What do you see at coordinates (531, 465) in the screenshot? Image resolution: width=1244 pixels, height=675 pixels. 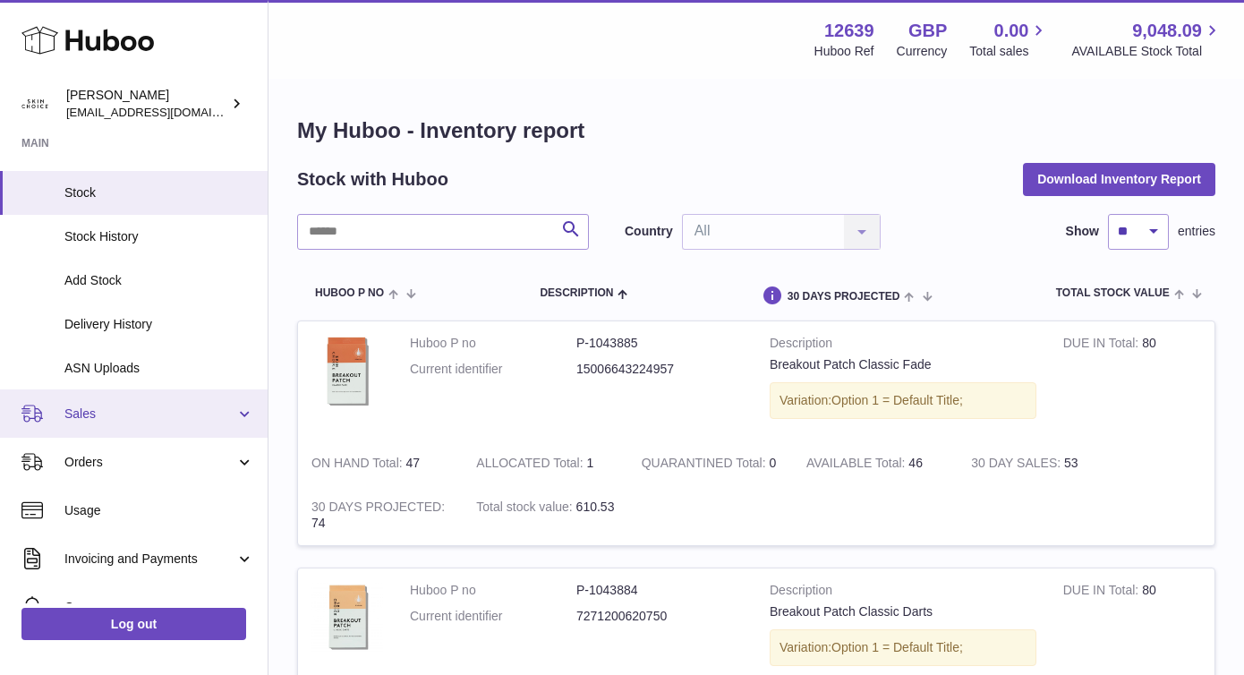 I see `strong: ALLOCATED Total` at bounding box center [531, 465].